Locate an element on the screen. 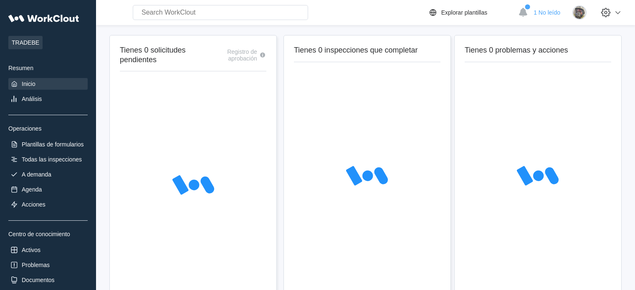 Image resolution: width=635 pixels, height=290 pixels. a: Agenda is located at coordinates (48, 190).